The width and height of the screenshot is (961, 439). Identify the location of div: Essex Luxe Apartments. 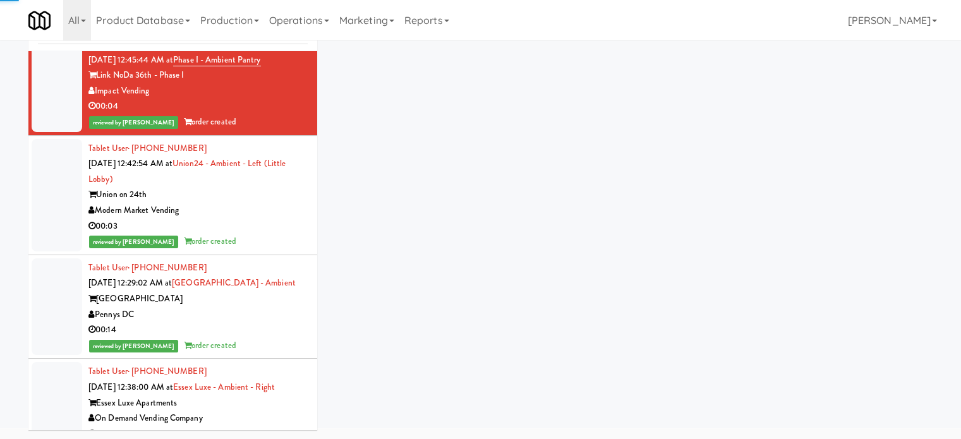
(198, 403).